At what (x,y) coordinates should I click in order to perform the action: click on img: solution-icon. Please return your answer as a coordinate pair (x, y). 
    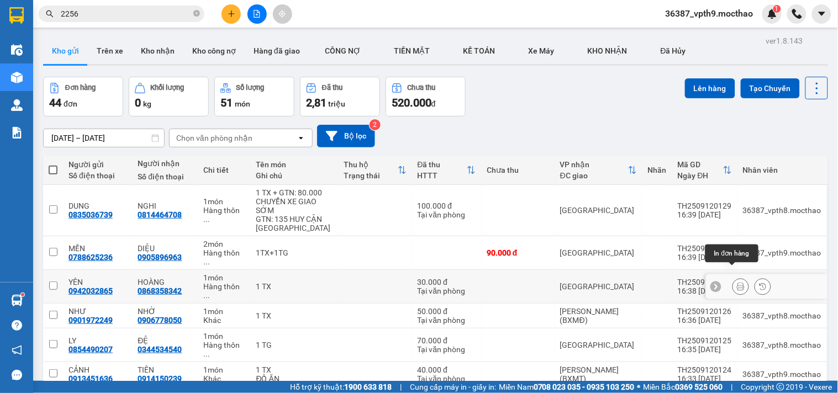
    Looking at the image, I should click on (17, 133).